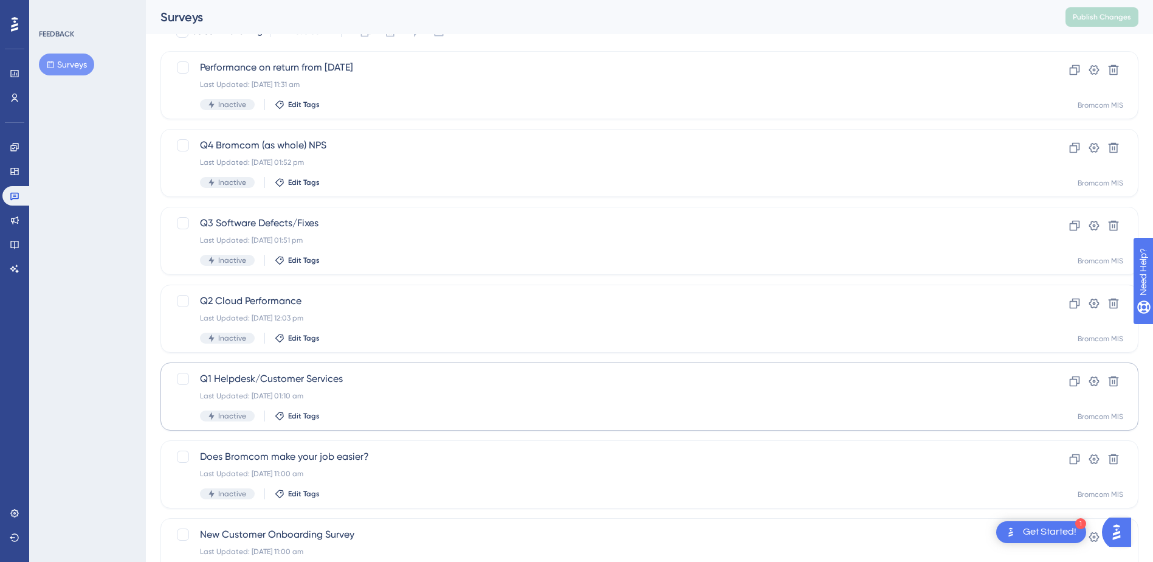 Image resolution: width=1153 pixels, height=562 pixels. I want to click on div: Surveys, so click(597, 17).